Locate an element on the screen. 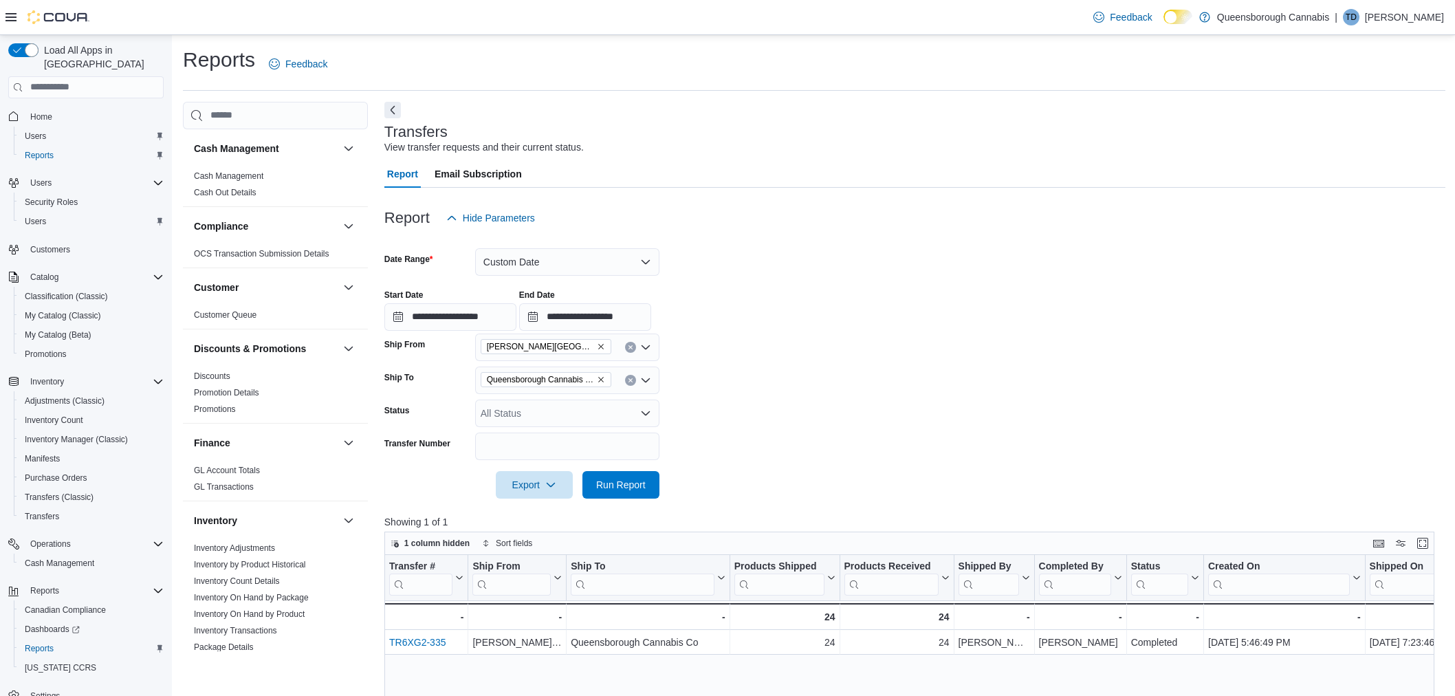  div: Transfer # is located at coordinates (421, 566).